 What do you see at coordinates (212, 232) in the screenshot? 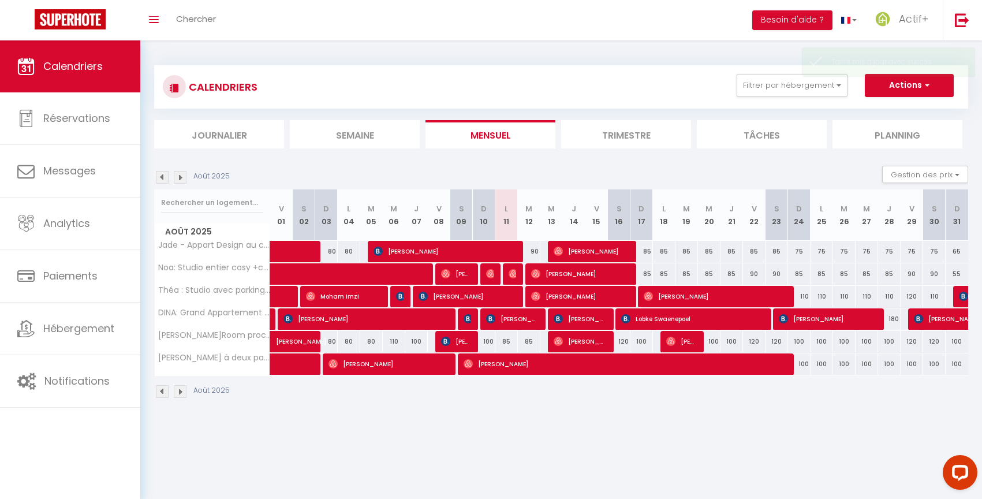
I see `span: Août 2025` at bounding box center [212, 232].